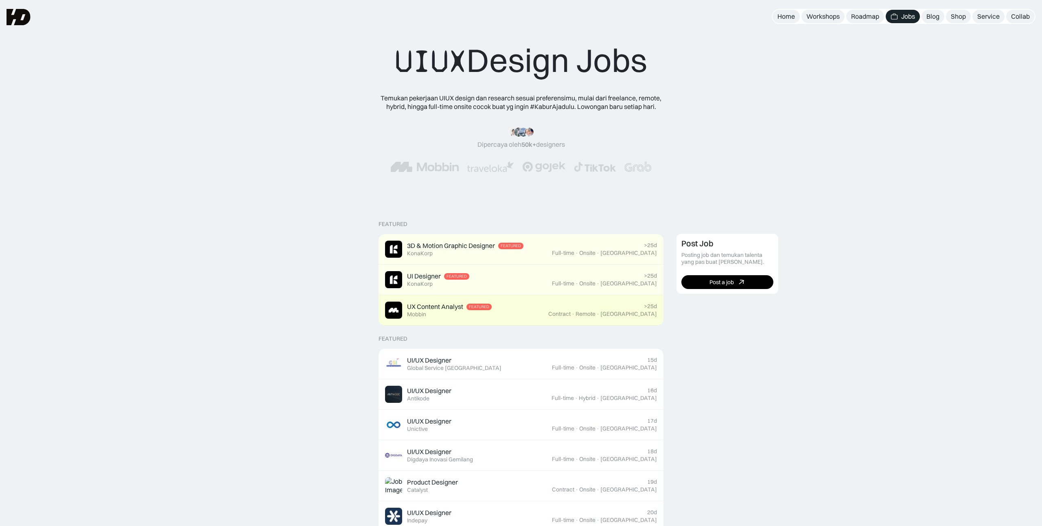 Image resolution: width=1042 pixels, height=526 pixels. I want to click on div: Home, so click(786, 16).